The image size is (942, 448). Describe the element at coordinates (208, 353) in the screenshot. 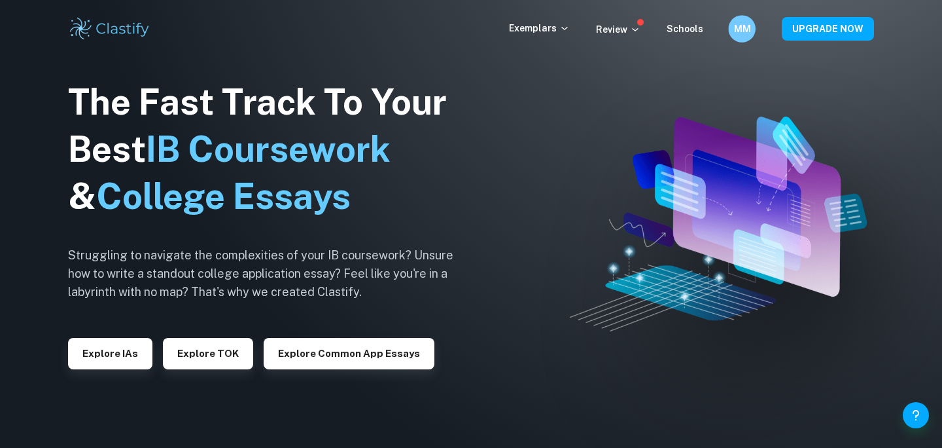

I see `button: Explore TOK` at that location.